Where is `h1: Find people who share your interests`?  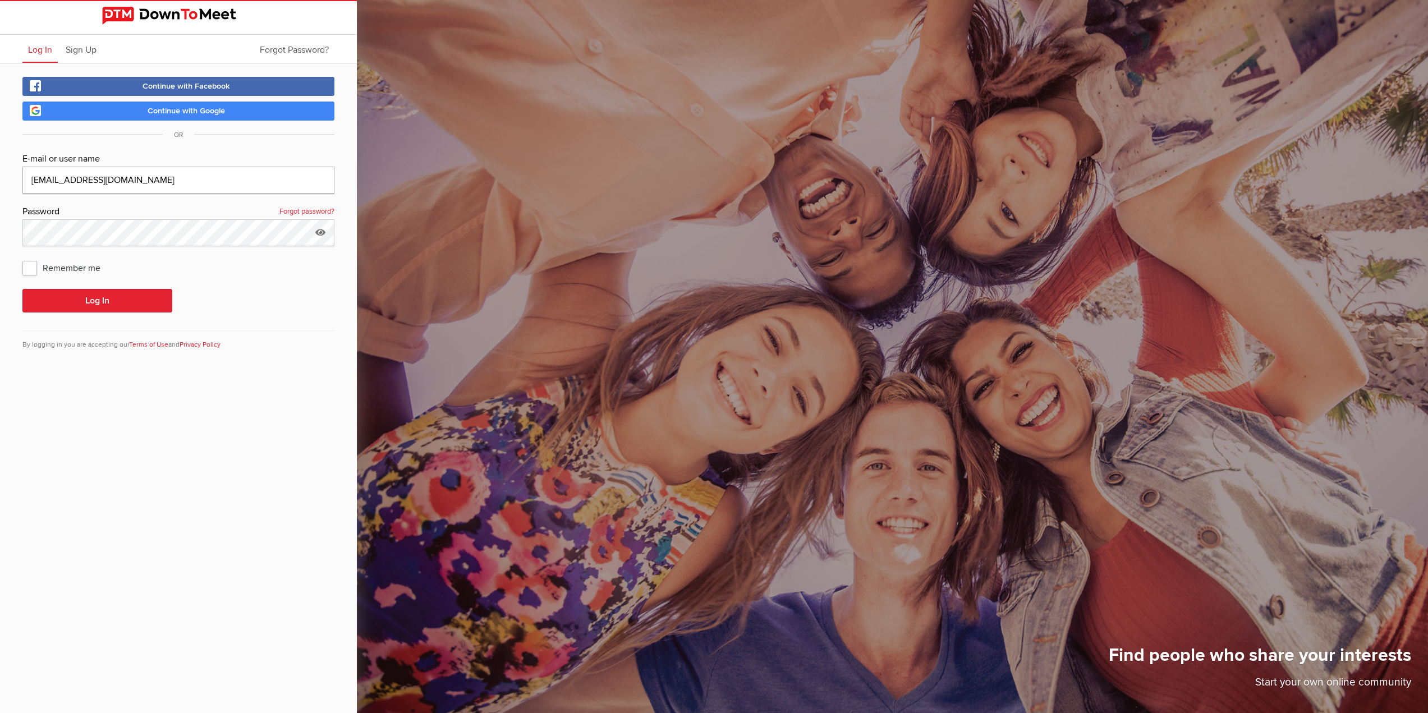 h1: Find people who share your interests is located at coordinates (1260, 659).